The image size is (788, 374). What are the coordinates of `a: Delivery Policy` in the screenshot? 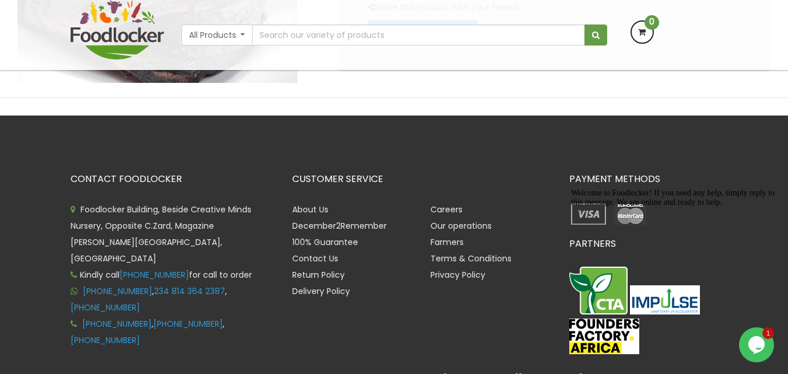 It's located at (321, 291).